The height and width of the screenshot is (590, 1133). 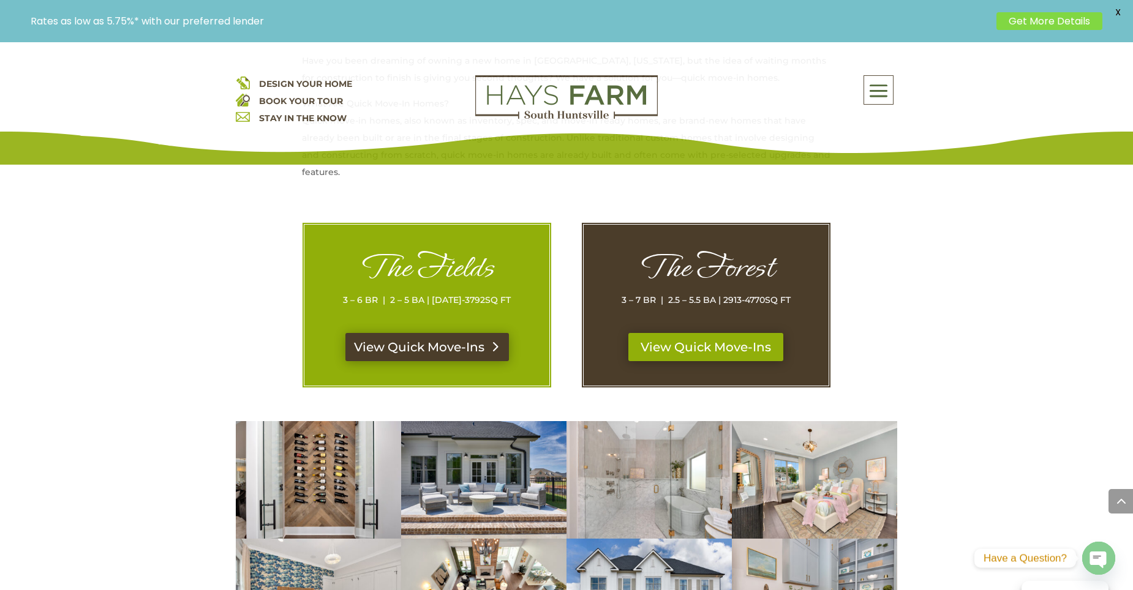 I want to click on p: Rates as low as 5.75%* with our preferred lender, so click(x=510, y=21).